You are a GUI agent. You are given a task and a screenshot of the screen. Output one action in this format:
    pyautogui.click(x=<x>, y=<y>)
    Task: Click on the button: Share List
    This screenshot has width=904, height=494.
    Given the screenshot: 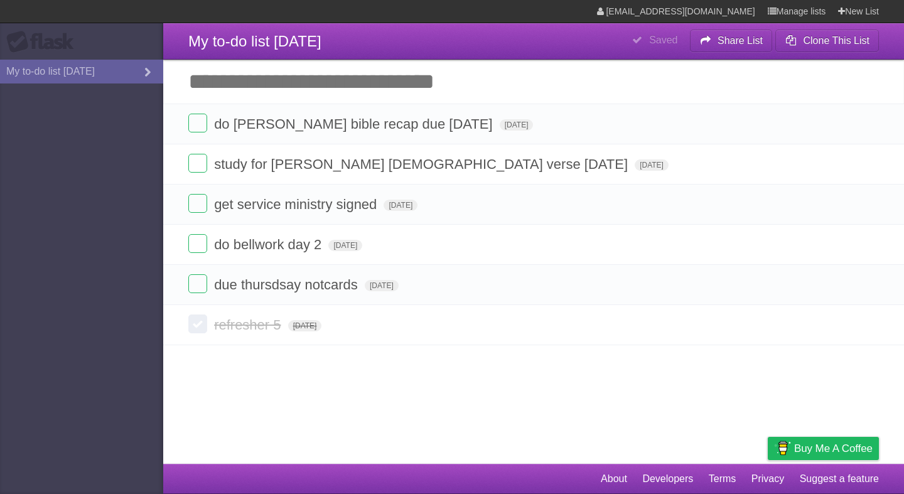 What is the action you would take?
    pyautogui.click(x=731, y=41)
    